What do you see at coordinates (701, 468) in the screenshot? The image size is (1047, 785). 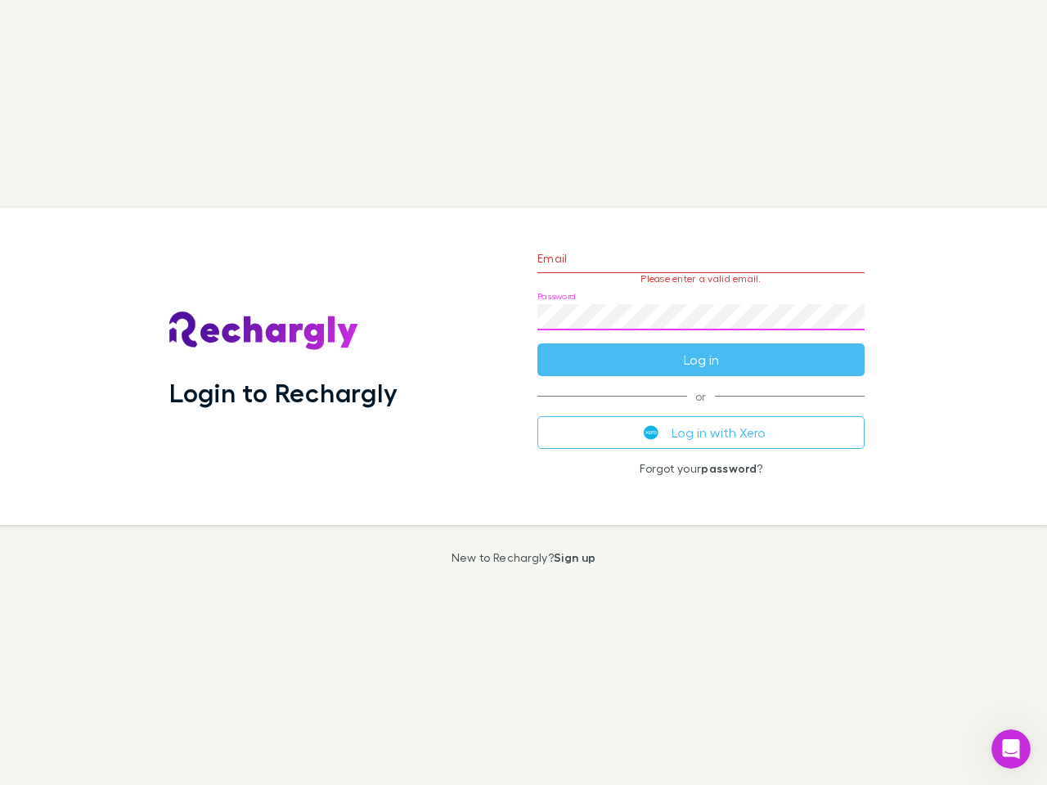 I see `p: Forgot your ?` at bounding box center [701, 468].